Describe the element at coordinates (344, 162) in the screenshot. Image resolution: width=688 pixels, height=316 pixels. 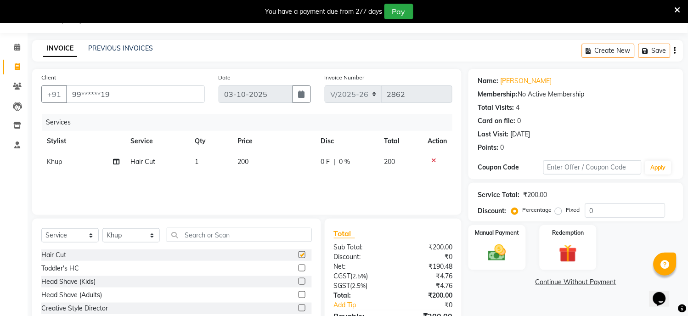
I see `span: 0 %` at that location.